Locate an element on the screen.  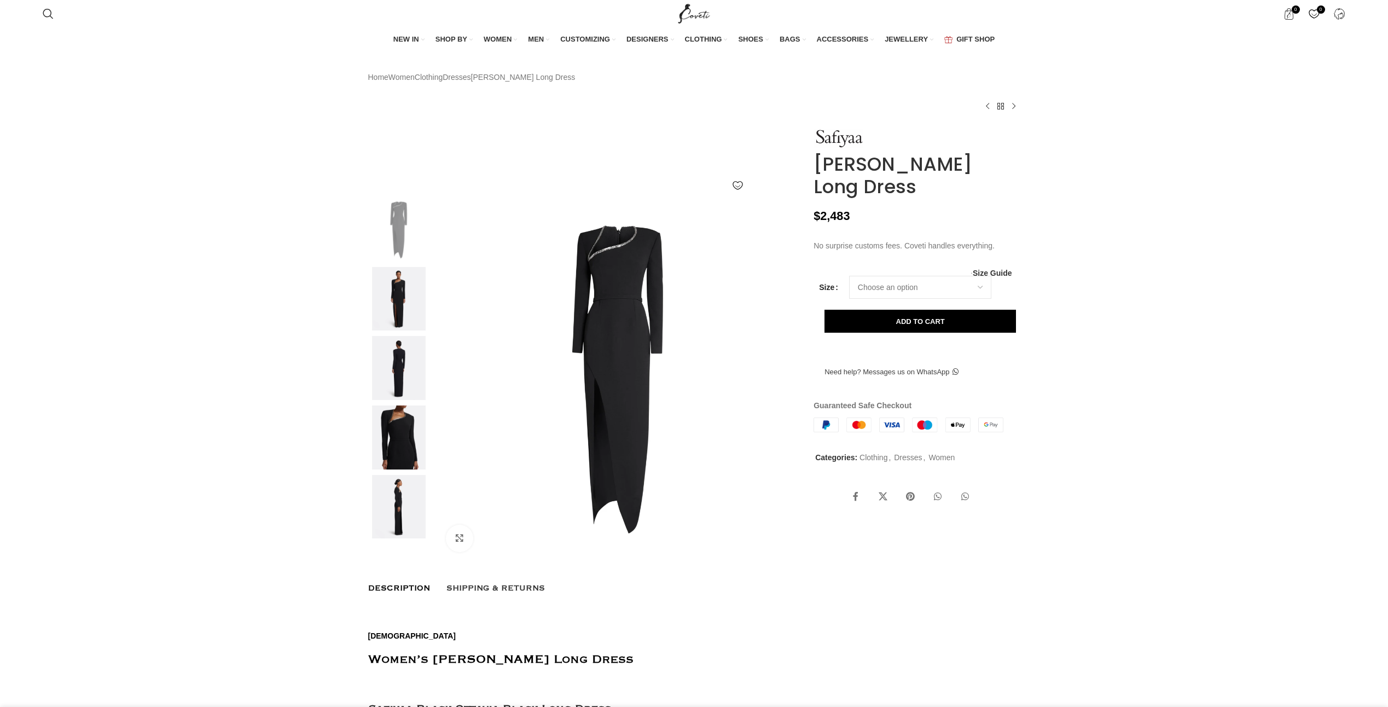
span: NEW IN is located at coordinates (406, 39).